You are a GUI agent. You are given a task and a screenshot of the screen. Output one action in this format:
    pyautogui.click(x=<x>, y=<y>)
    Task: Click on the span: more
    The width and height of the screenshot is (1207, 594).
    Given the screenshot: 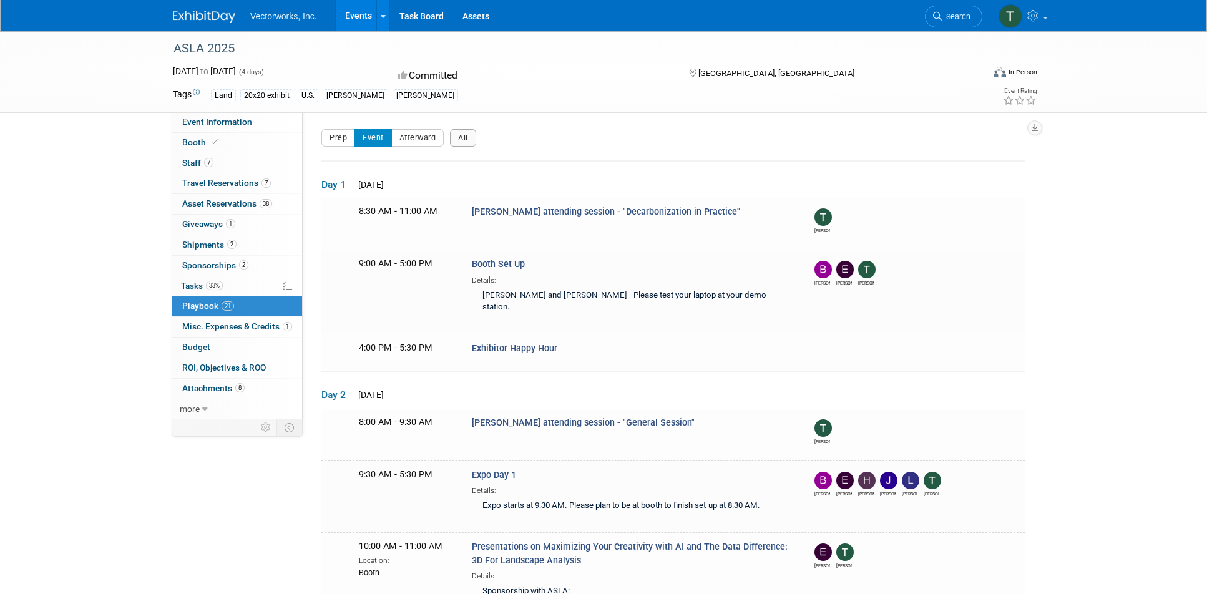 What is the action you would take?
    pyautogui.click(x=190, y=409)
    